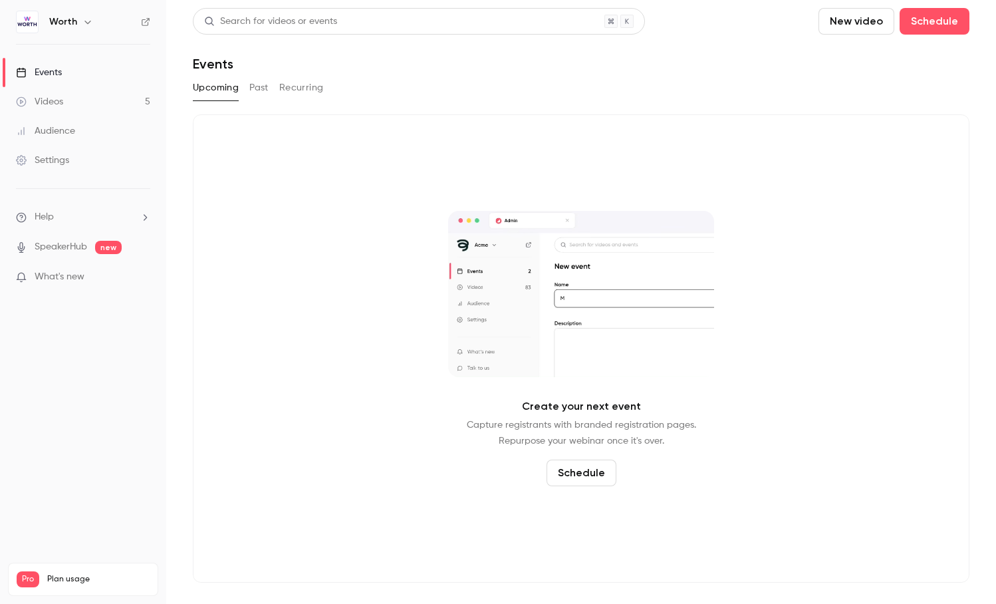  What do you see at coordinates (213, 64) in the screenshot?
I see `h1: Events` at bounding box center [213, 64].